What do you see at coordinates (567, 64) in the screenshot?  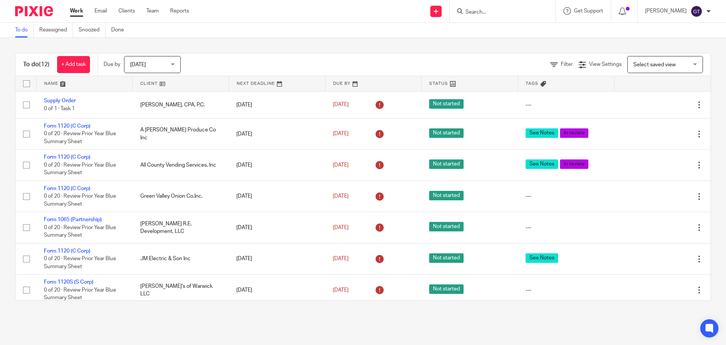 I see `span: Filter` at bounding box center [567, 64].